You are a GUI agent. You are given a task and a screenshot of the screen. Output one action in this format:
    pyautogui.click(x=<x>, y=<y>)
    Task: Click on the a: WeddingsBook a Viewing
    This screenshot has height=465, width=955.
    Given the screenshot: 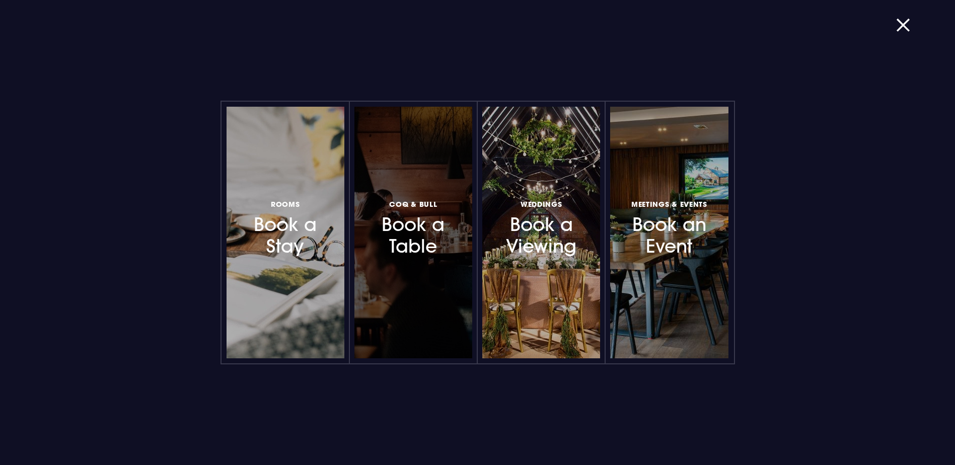 What is the action you would take?
    pyautogui.click(x=541, y=233)
    